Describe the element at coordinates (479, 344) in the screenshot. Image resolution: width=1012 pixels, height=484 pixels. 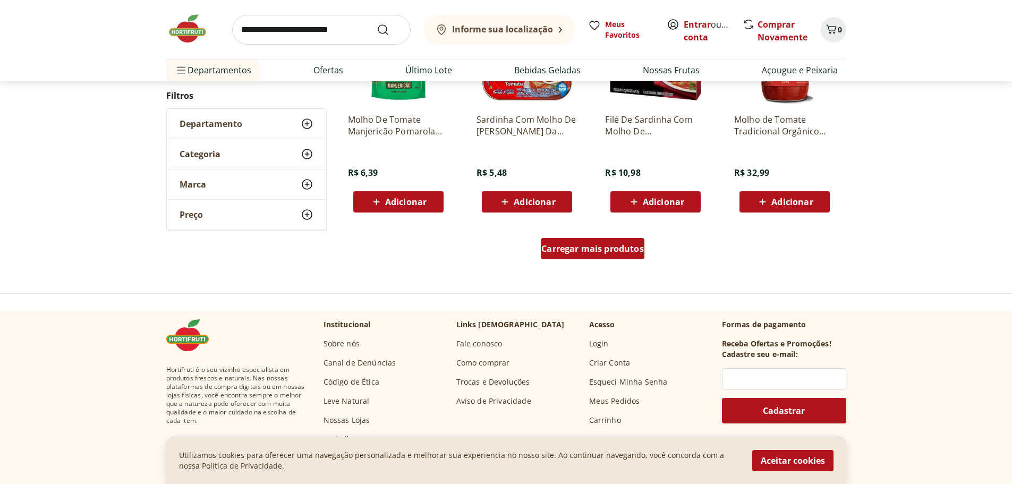
I see `a: Fale conosco` at that location.